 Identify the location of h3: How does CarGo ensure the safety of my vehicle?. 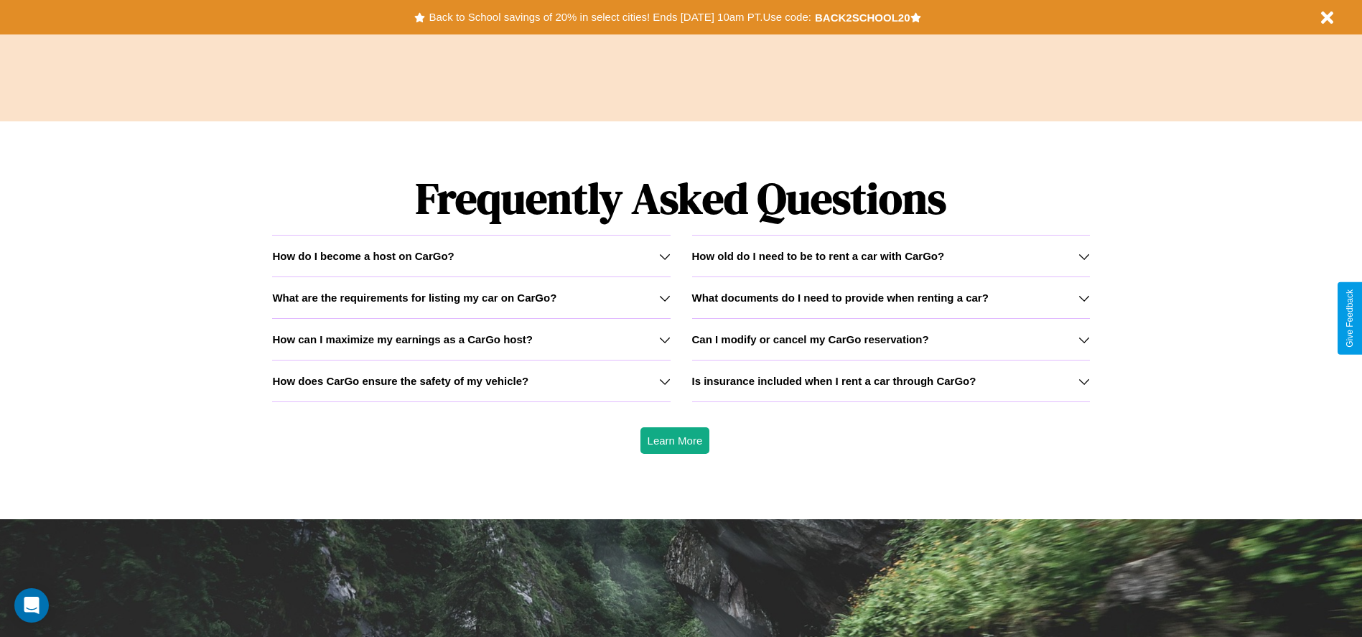
(400, 380).